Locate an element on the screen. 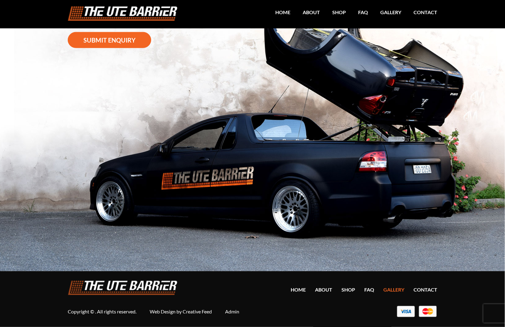 This screenshot has height=327, width=505. div: Copyright © . All rights reserved. is located at coordinates (153, 311).